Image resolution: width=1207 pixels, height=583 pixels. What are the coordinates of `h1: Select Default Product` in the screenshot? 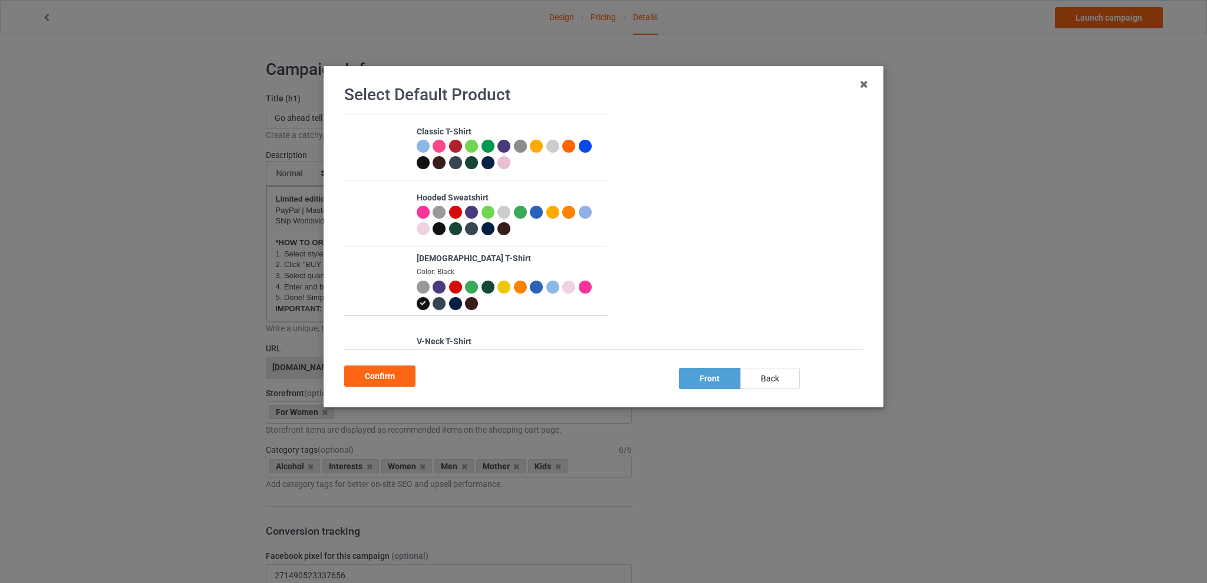 It's located at (603, 95).